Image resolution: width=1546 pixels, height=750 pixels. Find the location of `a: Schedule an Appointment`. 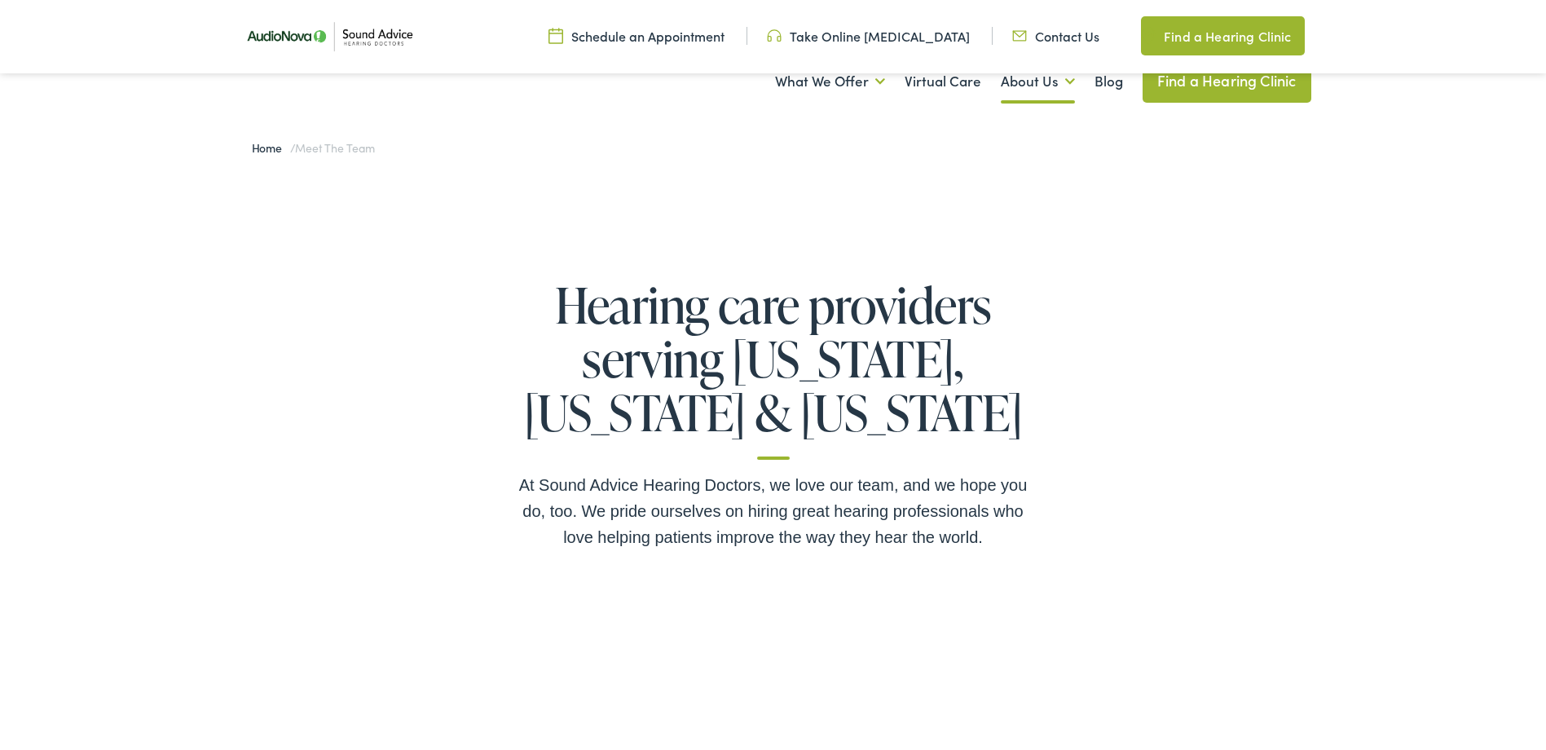

a: Schedule an Appointment is located at coordinates (636, 36).